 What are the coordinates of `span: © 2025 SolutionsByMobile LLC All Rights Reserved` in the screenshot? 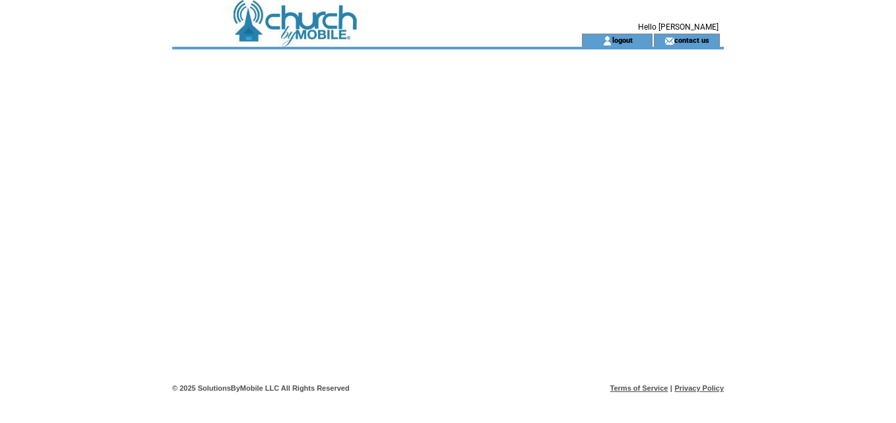 It's located at (261, 389).